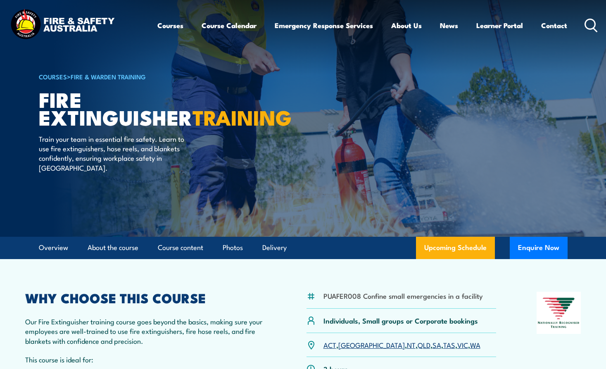  Describe the element at coordinates (403, 296) in the screenshot. I see `li: PUAFER008 Confine small emergencies in a facility` at that location.